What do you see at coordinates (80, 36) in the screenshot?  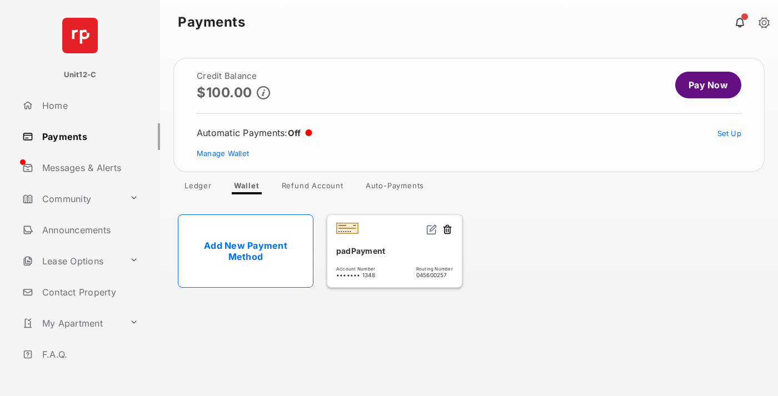 I see `img: svg+xml;base64,PHN2ZyB4bWxucz0iaHR0cDovL3d3dy53My5vcmcvMjAwMC9zdmciIHdpZHRoPSI2NCIgaGVpZ2h0PSI2NC...` at bounding box center [80, 36].